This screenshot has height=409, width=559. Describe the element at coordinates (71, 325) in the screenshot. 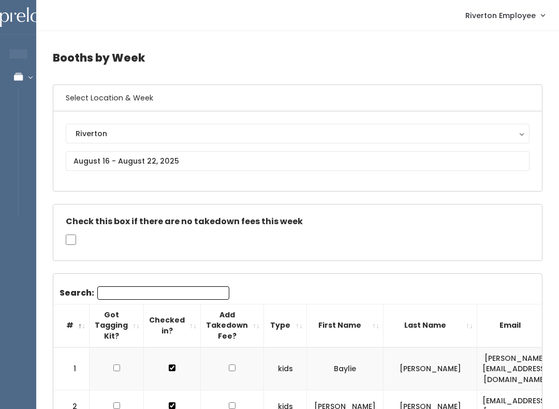

I see `th: #: activate to sort column descending` at that location.